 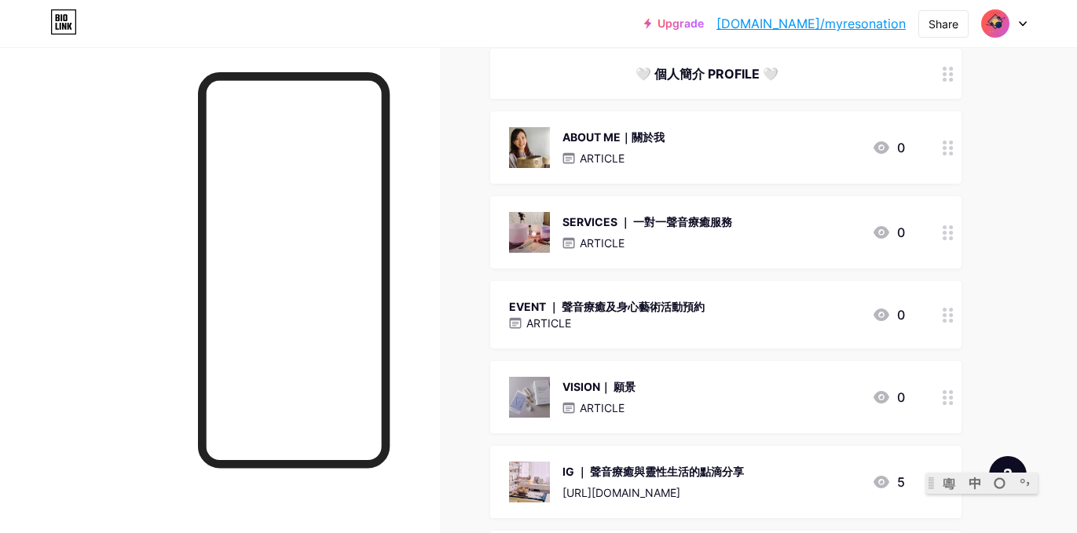 What do you see at coordinates (707, 74) in the screenshot?
I see `div: 🤍 個人簡介 PROFILE 🤍` at bounding box center [707, 74].